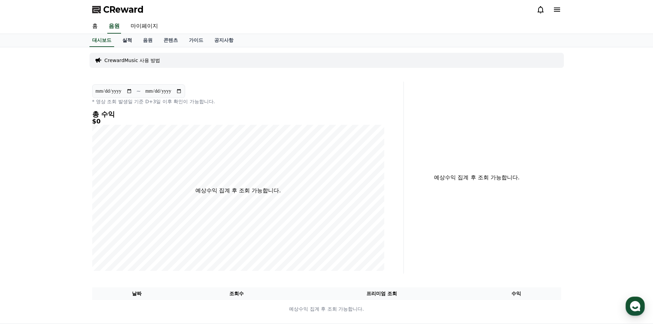  What do you see at coordinates (24, 230) in the screenshot?
I see `span: 홈` at bounding box center [24, 230].